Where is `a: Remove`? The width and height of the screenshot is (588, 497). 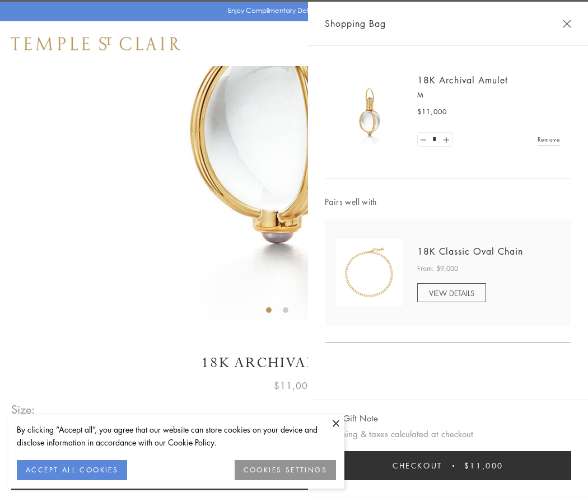
a: Remove is located at coordinates (549, 139).